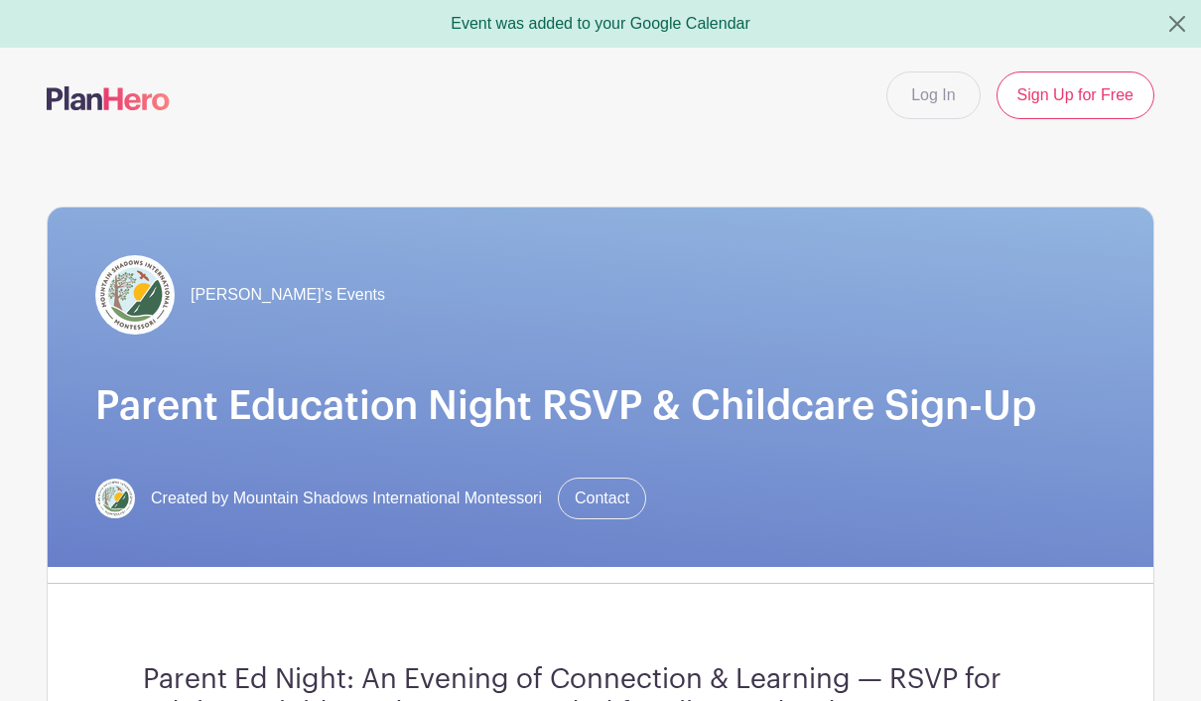 The image size is (1201, 701). Describe the element at coordinates (1075, 95) in the screenshot. I see `a: Sign Up for Free` at that location.